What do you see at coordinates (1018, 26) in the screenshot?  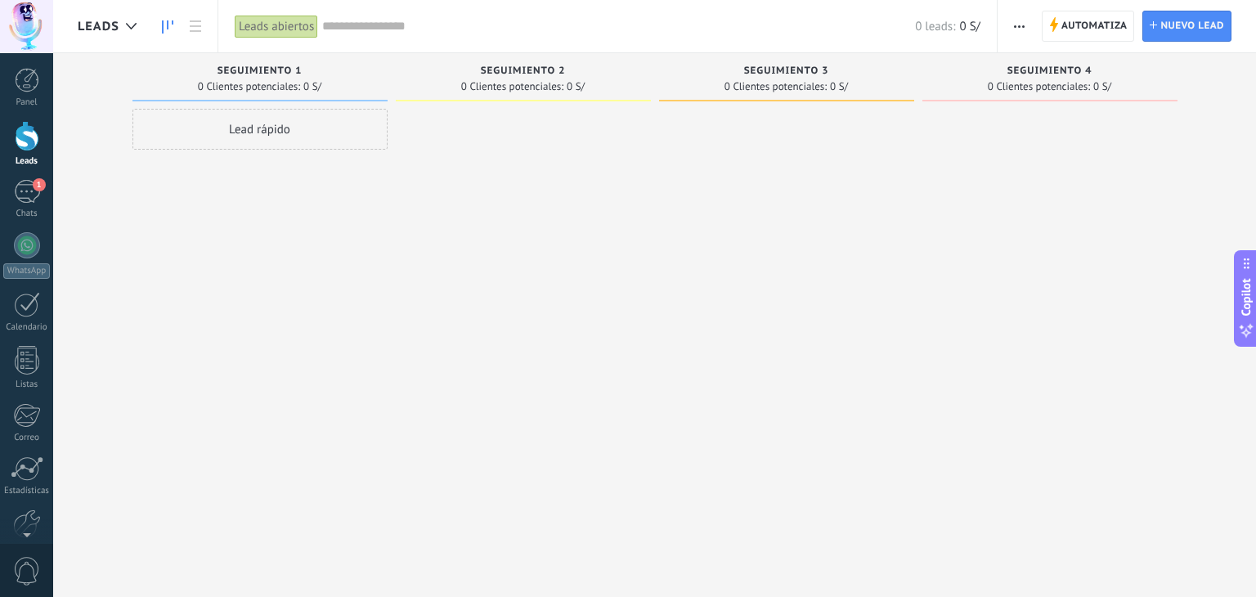 I see `button: Más` at bounding box center [1018, 26].